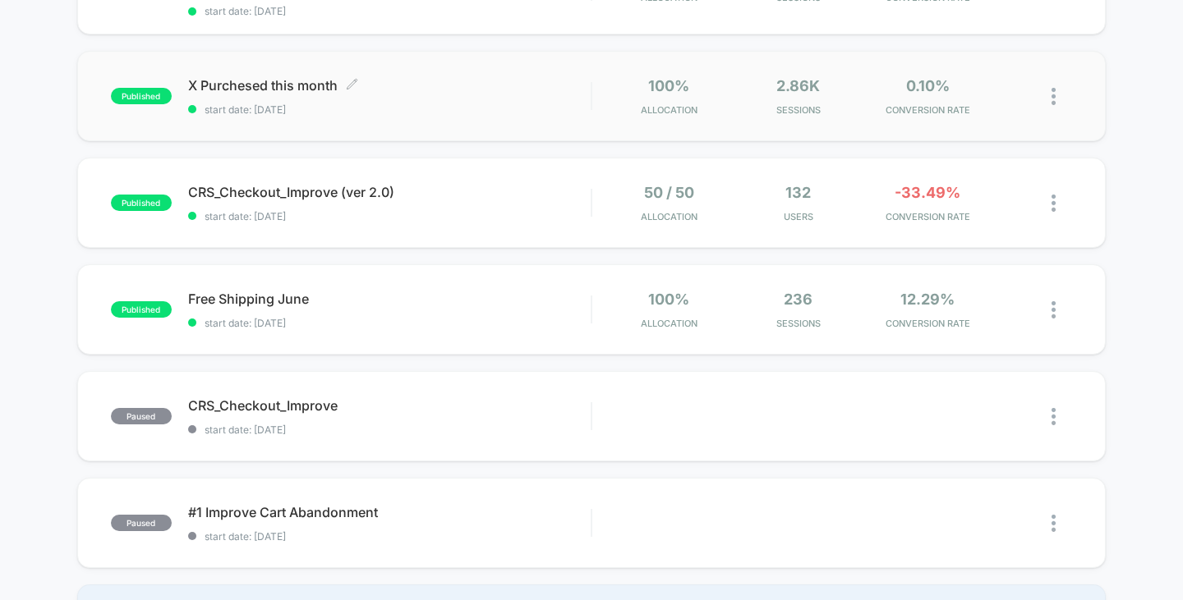 The height and width of the screenshot is (600, 1183). What do you see at coordinates (389, 192) in the screenshot?
I see `span: CRS_Checkout_Improve (ver 2.0)` at bounding box center [389, 192].